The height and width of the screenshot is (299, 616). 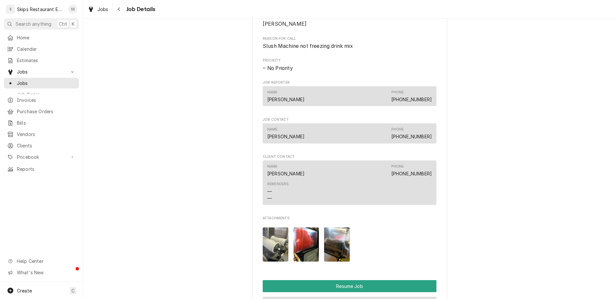 What do you see at coordinates (275, 244) in the screenshot?
I see `img: 0HixiMtvSkuGMjGyfm9L` at bounding box center [275, 244].